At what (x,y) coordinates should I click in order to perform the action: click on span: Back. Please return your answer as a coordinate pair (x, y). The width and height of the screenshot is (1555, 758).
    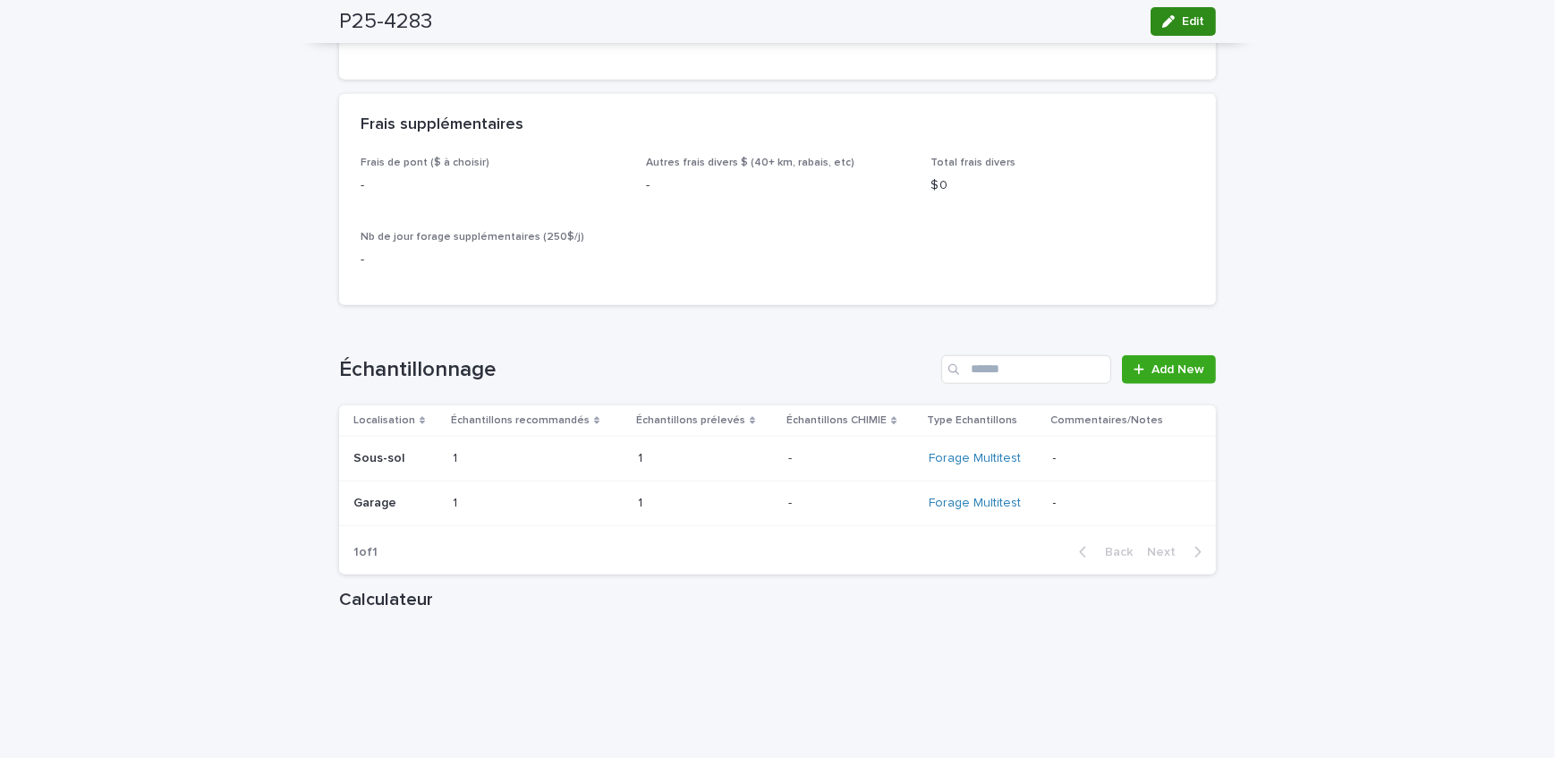
    Looking at the image, I should click on (1113, 552).